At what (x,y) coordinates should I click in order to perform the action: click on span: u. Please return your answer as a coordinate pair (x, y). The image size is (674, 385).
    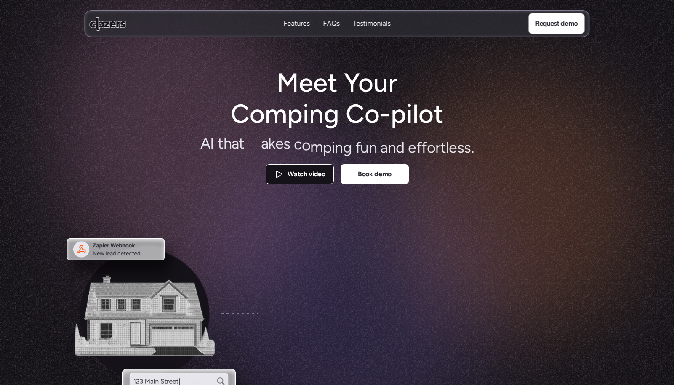
    Looking at the image, I should click on (364, 148).